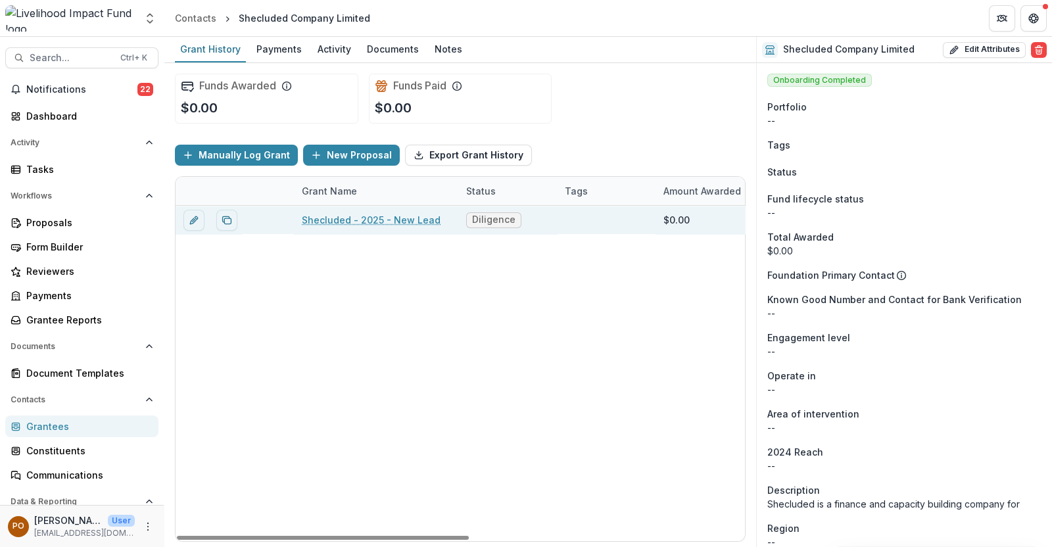  Describe the element at coordinates (334, 49) in the screenshot. I see `a: Activity` at that location.